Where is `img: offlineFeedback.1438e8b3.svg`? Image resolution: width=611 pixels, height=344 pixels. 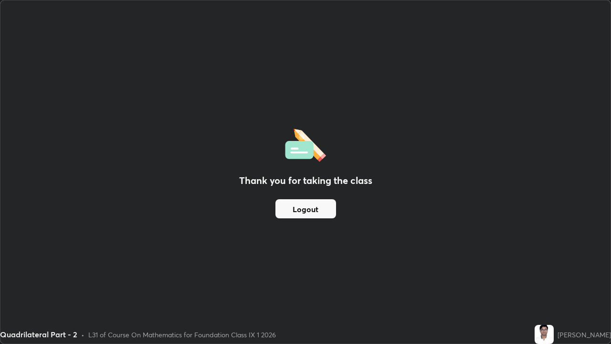
img: offlineFeedback.1438e8b3.svg is located at coordinates (306, 144).